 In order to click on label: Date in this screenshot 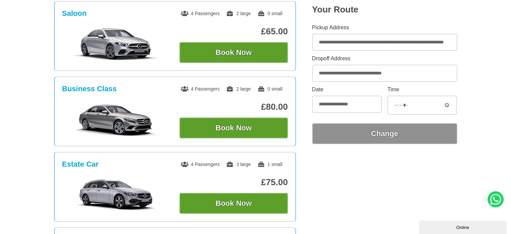, I will do `click(347, 89)`.